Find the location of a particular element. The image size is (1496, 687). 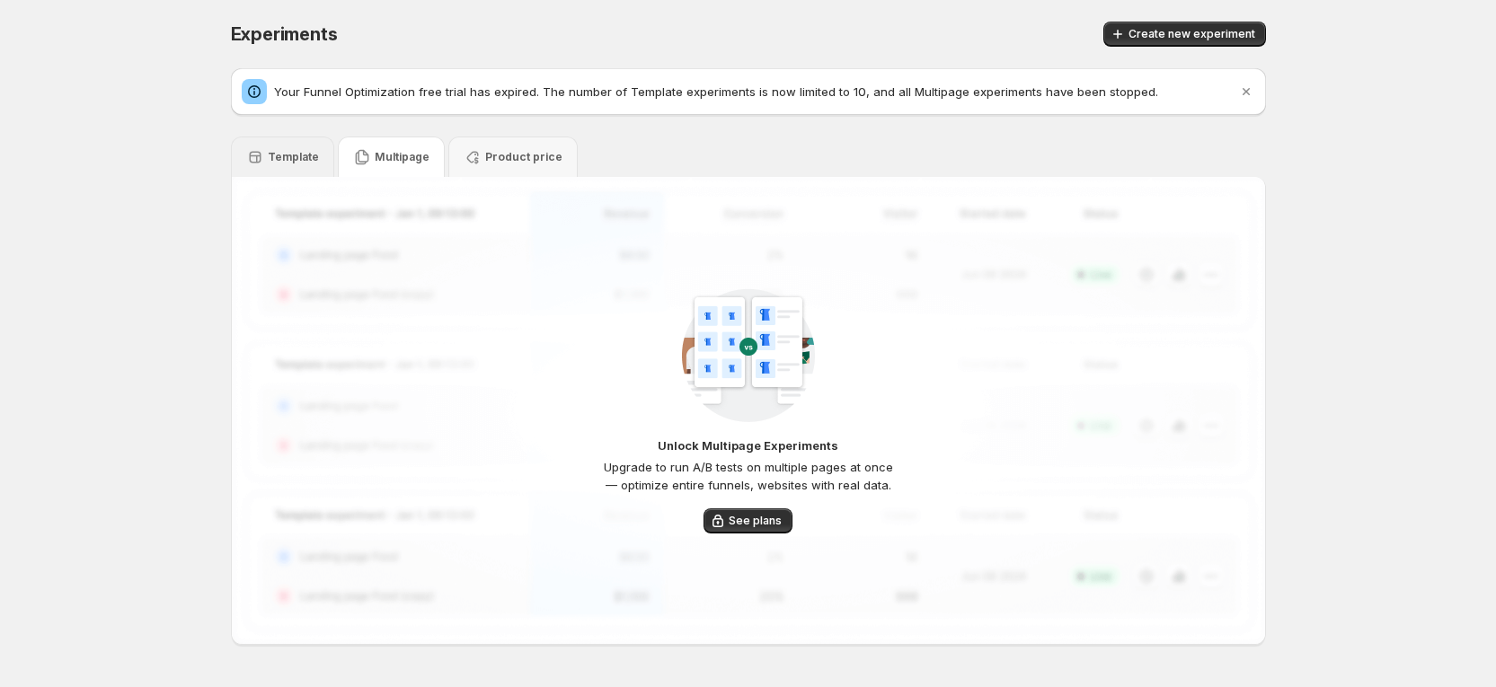

p: Product price is located at coordinates (524, 157).